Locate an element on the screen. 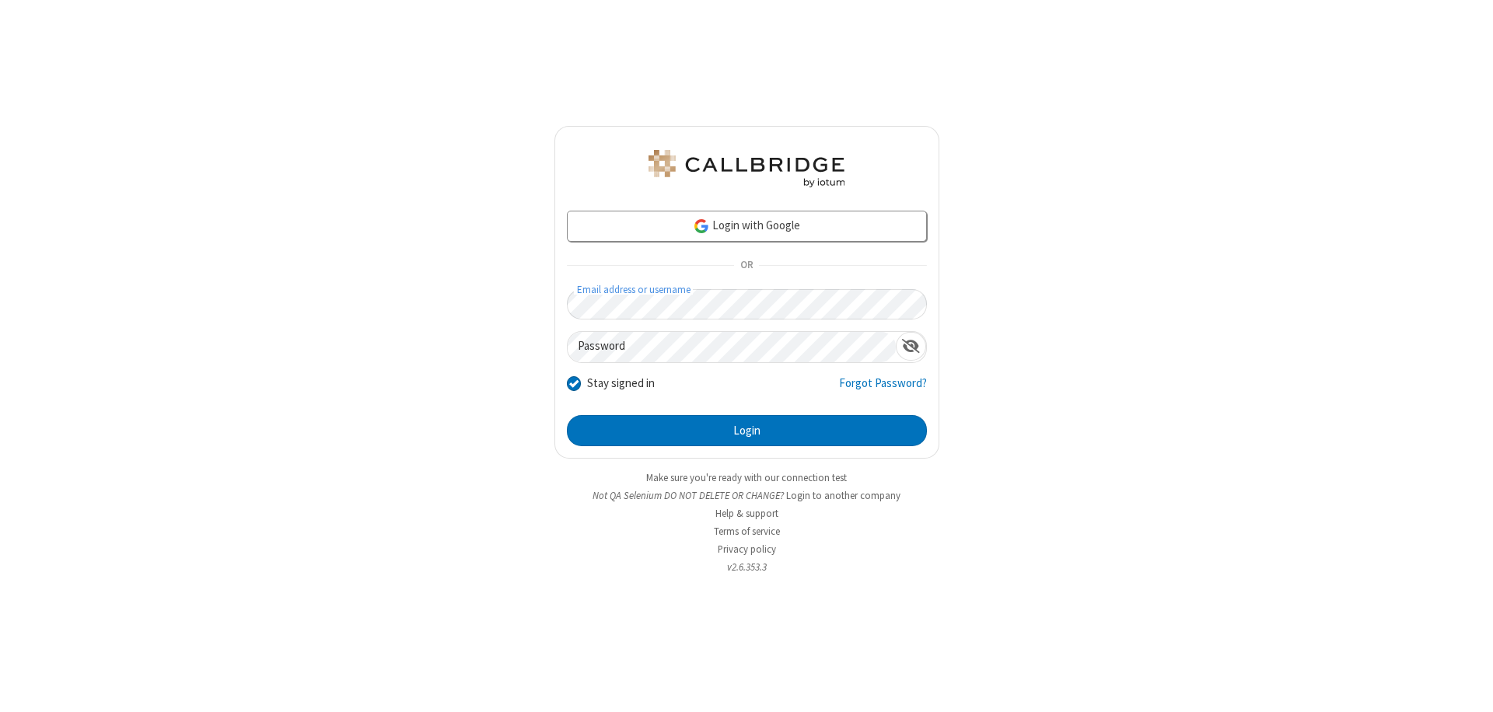  a: Privacy policy is located at coordinates (747, 549).